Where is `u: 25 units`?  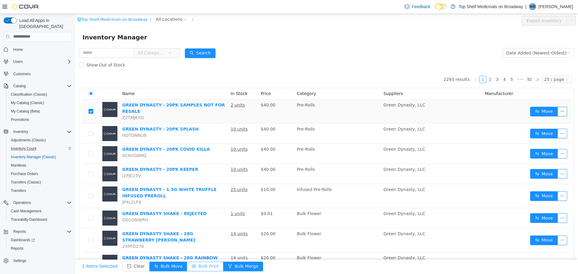 u: 25 units is located at coordinates (164, 176).